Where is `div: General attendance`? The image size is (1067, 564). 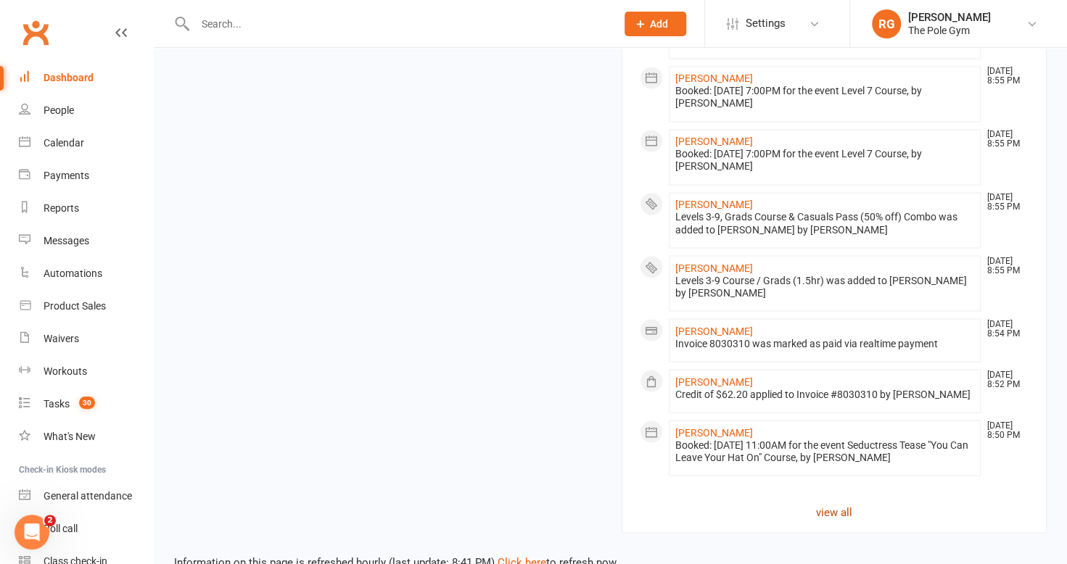 div: General attendance is located at coordinates (88, 496).